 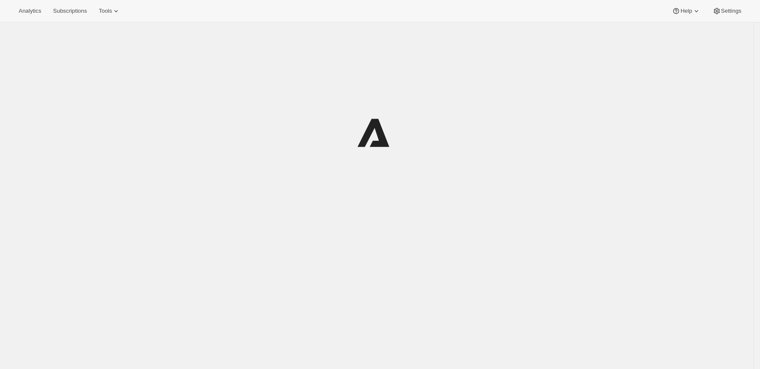 I want to click on span: Settings, so click(x=731, y=11).